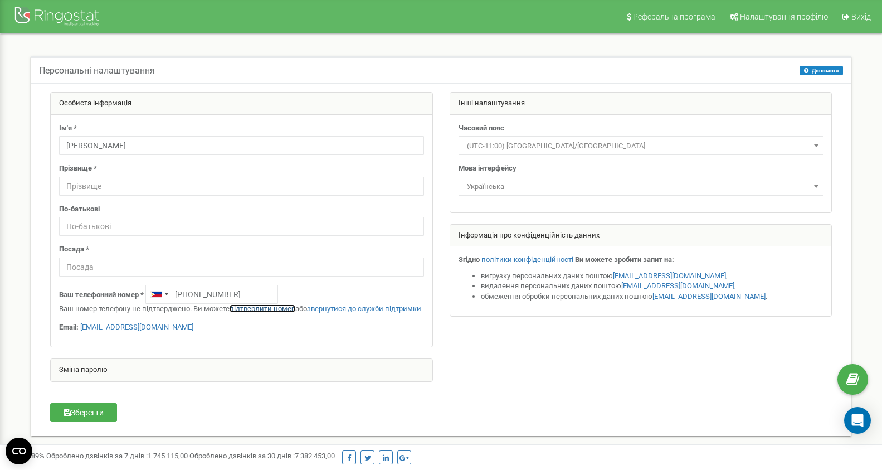 The image size is (882, 470). What do you see at coordinates (241, 226) in the screenshot?
I see `input: По-батькові` at bounding box center [241, 226].